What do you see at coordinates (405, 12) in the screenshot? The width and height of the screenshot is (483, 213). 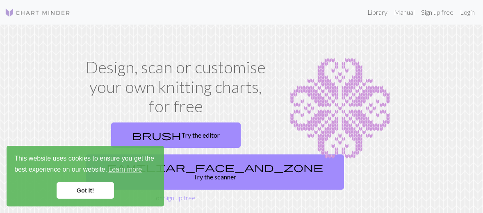 I see `a: Manual` at bounding box center [405, 12].